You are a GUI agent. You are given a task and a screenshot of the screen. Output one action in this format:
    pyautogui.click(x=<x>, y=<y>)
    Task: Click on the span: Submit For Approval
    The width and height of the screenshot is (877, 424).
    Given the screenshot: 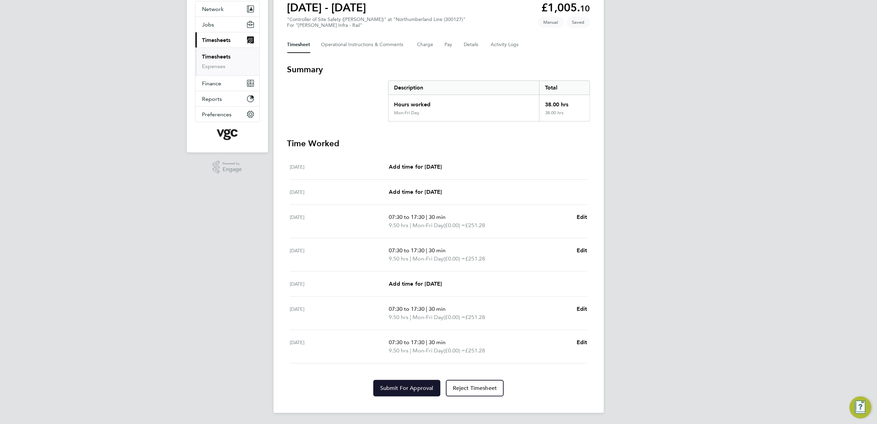 What is the action you would take?
    pyautogui.click(x=407, y=388)
    